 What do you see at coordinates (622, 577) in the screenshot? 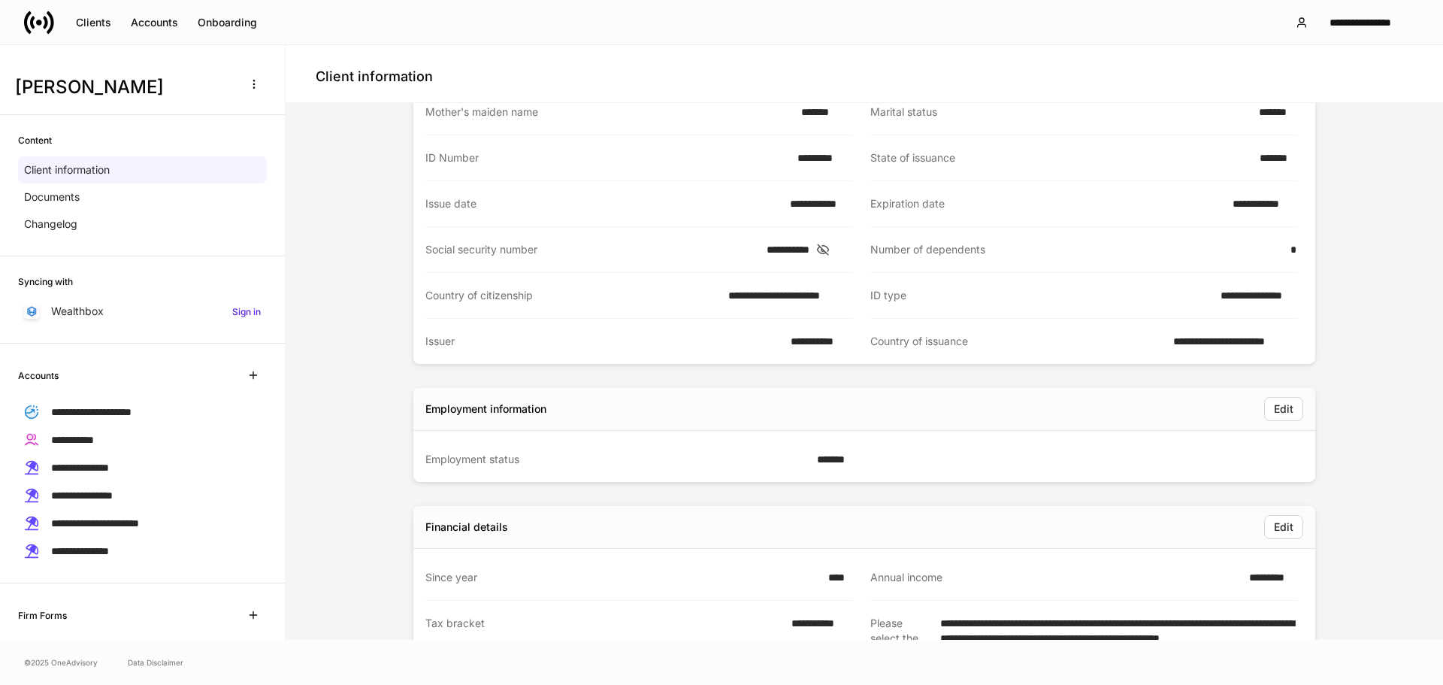
I see `div: Since year` at bounding box center [622, 577].